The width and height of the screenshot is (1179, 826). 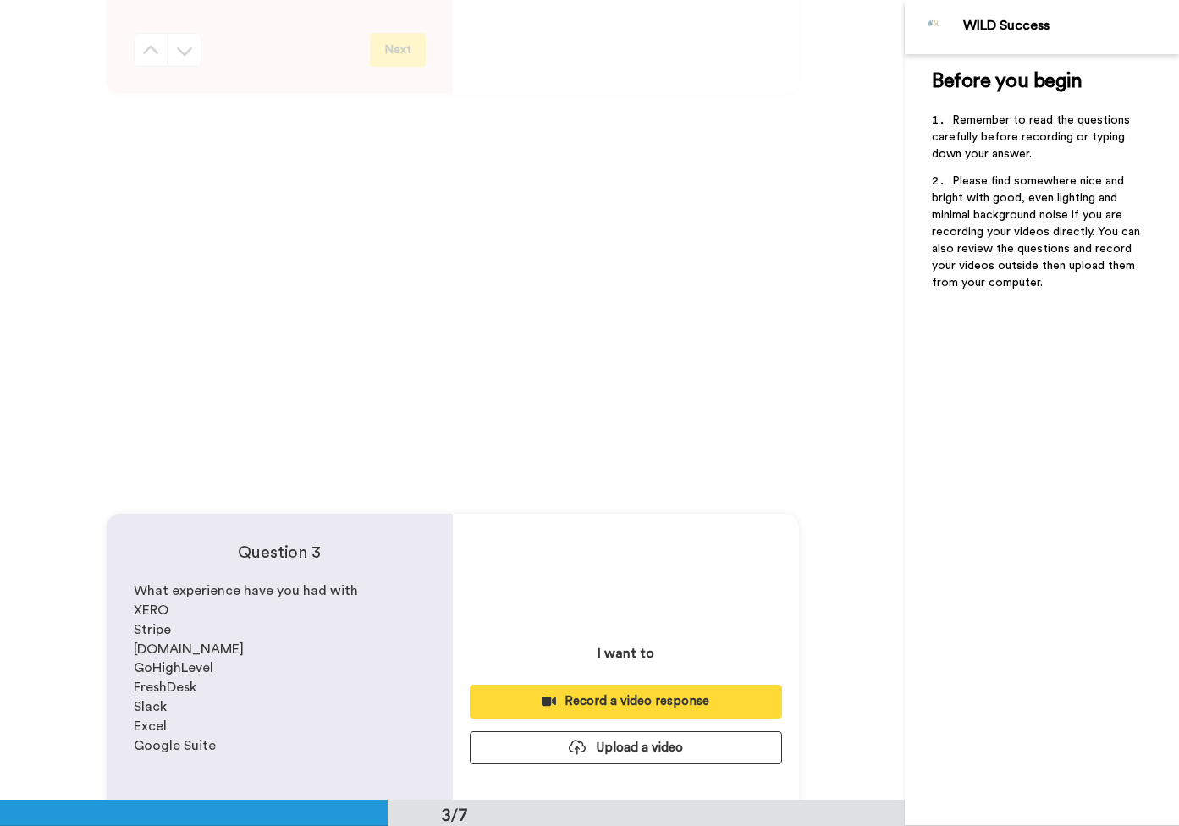 What do you see at coordinates (1037, 232) in the screenshot?
I see `span: Please find somewhere nice and bright with good, even lighting and minimal background noise if yo...` at bounding box center [1037, 232].